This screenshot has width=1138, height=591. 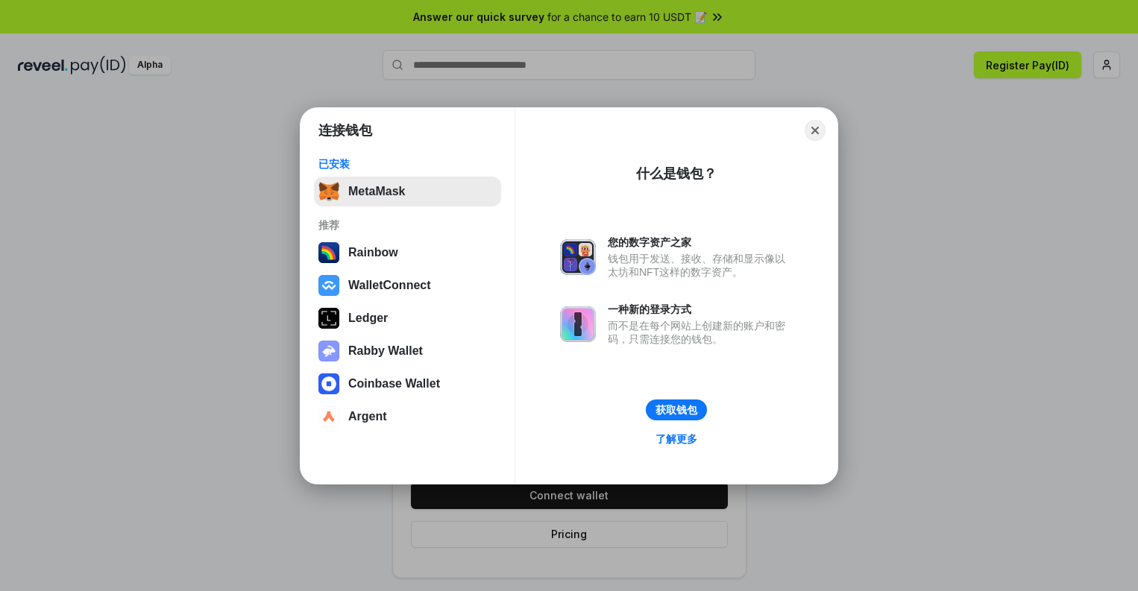 What do you see at coordinates (700, 242) in the screenshot?
I see `div: 您的数字资产之家` at bounding box center [700, 242].